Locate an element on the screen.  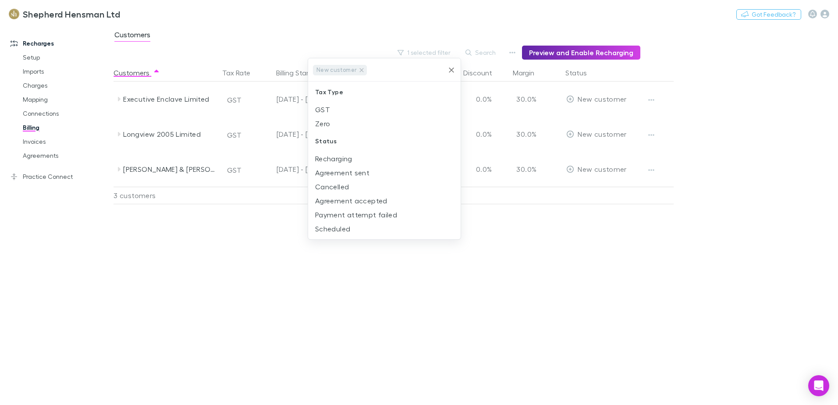
li: Agreement sent is located at coordinates (384, 173).